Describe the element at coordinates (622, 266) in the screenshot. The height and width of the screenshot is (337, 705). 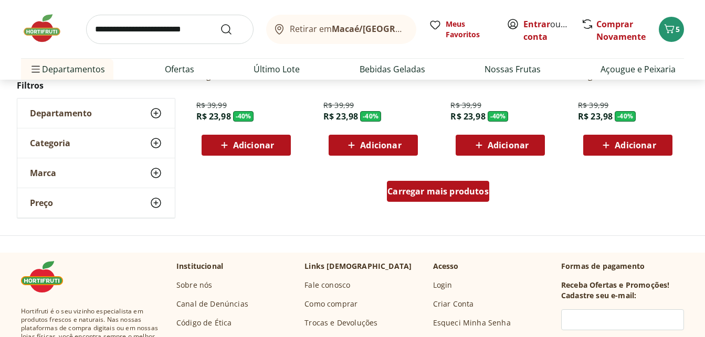
I see `p: Formas de pagamento` at that location.